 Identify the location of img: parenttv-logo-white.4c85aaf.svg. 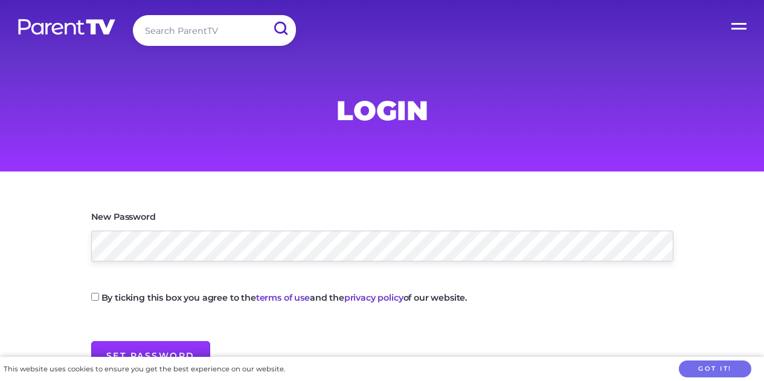
(66, 27).